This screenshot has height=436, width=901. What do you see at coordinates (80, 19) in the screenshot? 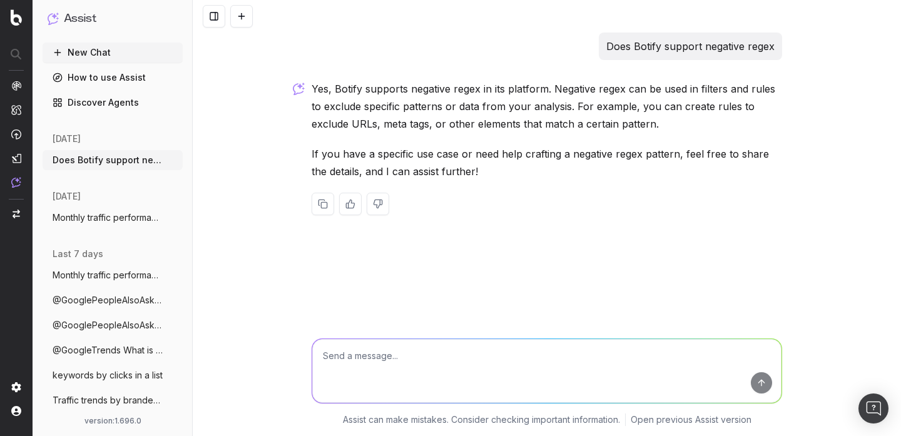
I see `h1: Assist` at bounding box center [80, 19].